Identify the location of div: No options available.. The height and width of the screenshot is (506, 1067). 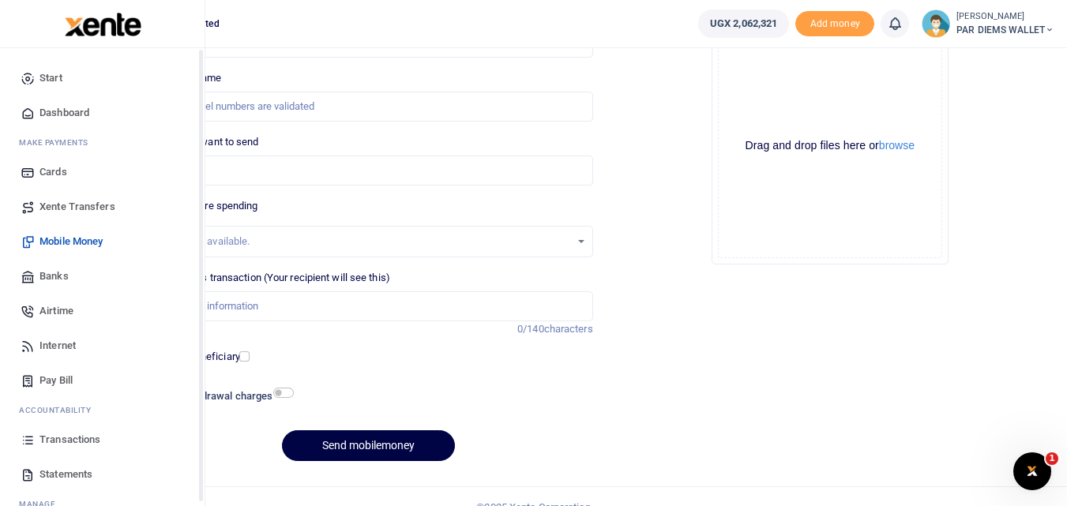
(362, 242).